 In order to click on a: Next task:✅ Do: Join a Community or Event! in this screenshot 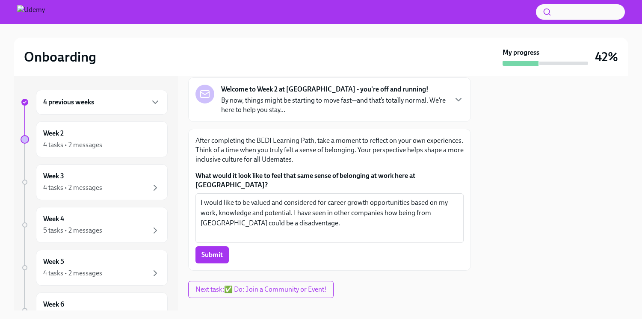, I will do `click(261, 289)`.